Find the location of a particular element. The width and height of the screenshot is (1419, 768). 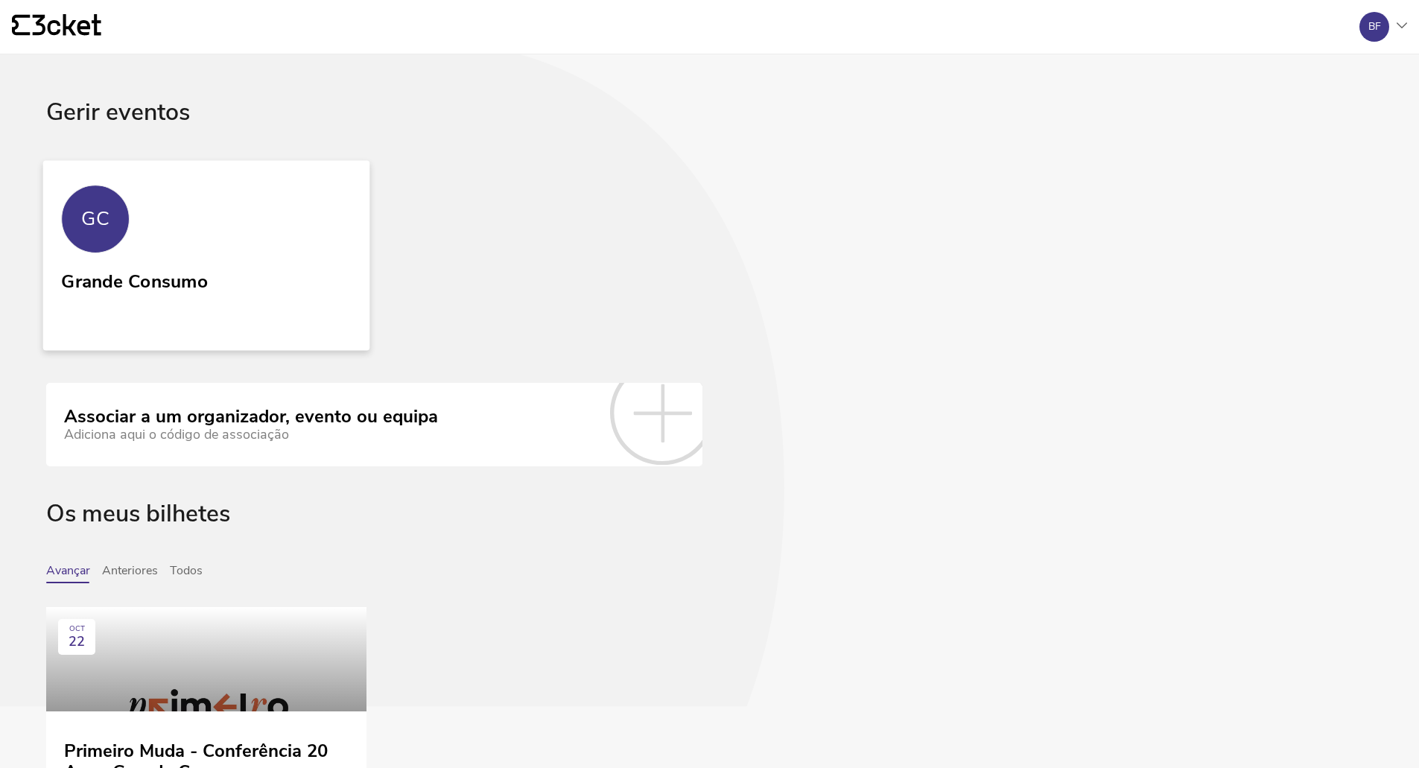

span: 22 is located at coordinates (77, 642).